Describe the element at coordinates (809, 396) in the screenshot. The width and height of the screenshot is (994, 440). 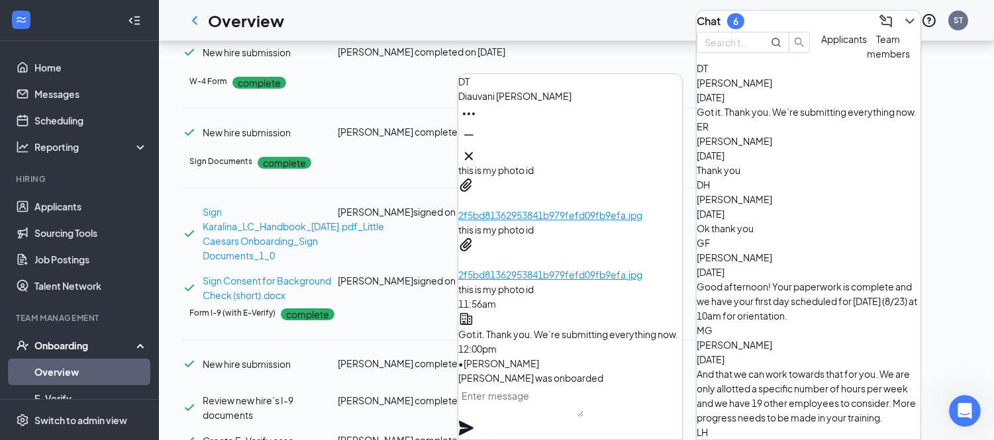
I see `div: And that we can work towards that for you. We are only allotted a specific number of hours per we...` at that location.